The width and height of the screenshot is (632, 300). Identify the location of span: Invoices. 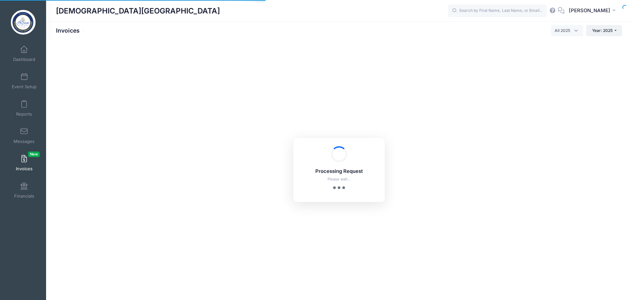
(24, 168).